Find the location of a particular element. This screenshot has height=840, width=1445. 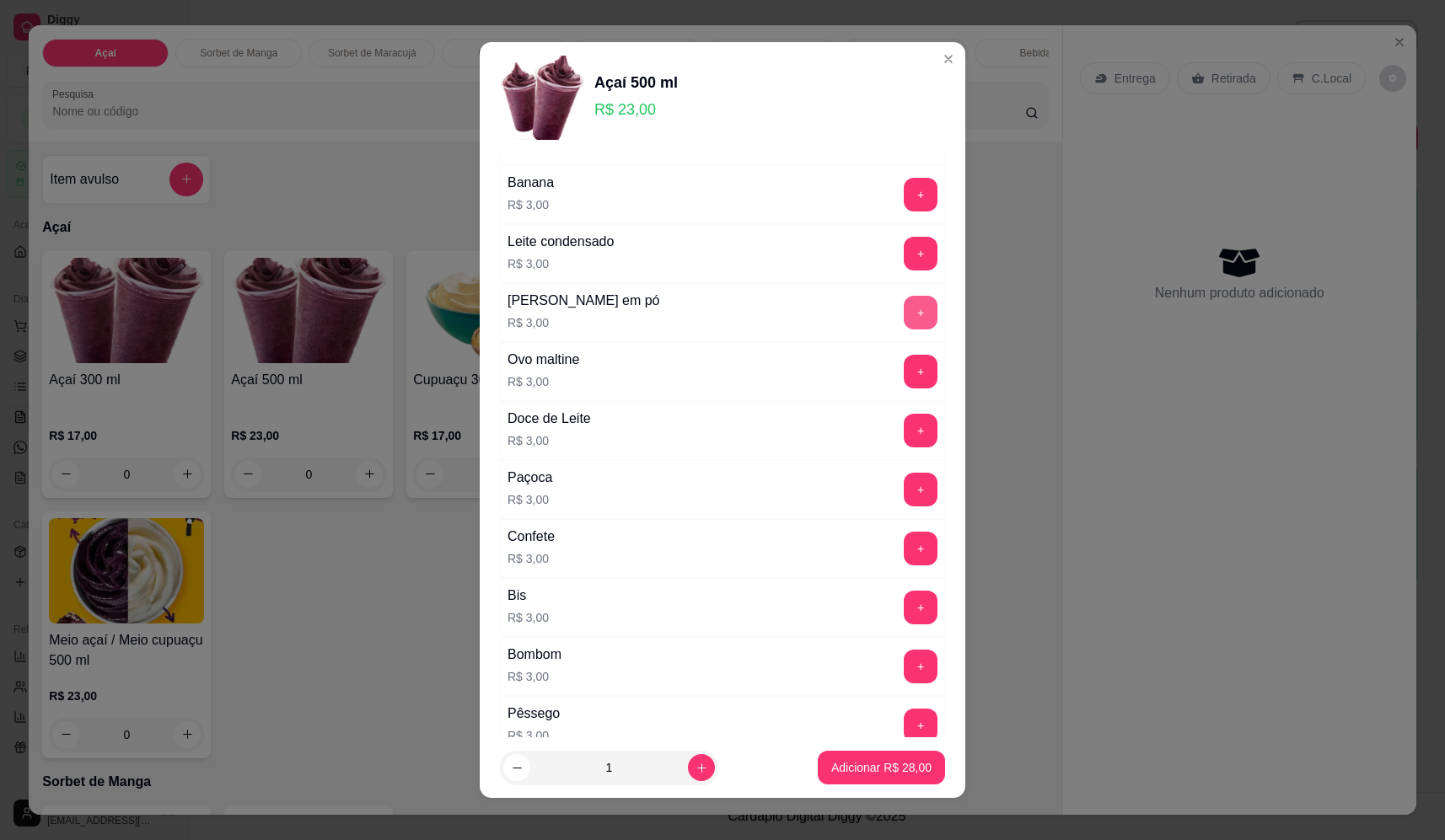

div: Bombom is located at coordinates (534, 655).